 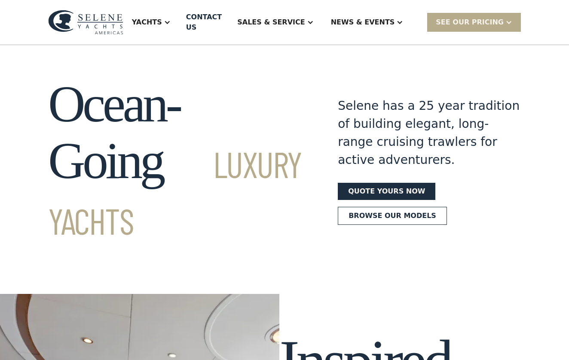 I want to click on div: Contact US, so click(x=204, y=22).